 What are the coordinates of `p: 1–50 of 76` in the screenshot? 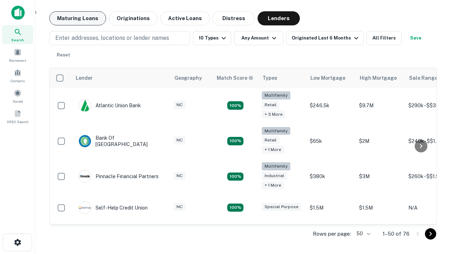 It's located at (396, 234).